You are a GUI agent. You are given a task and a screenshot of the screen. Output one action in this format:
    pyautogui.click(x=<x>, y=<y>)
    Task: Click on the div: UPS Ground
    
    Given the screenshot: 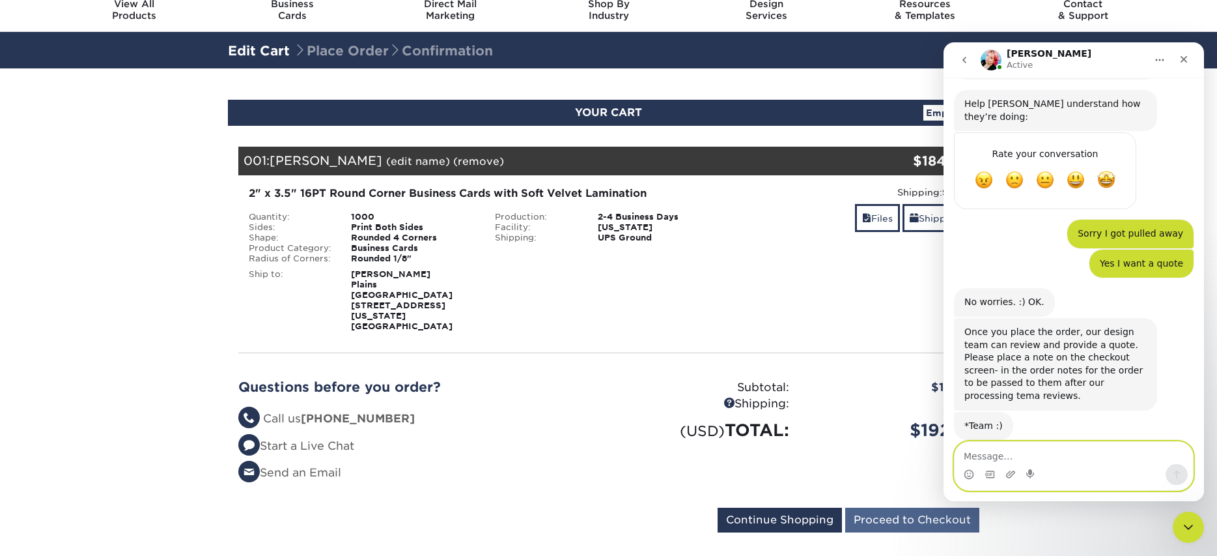 What is the action you would take?
    pyautogui.click(x=660, y=238)
    